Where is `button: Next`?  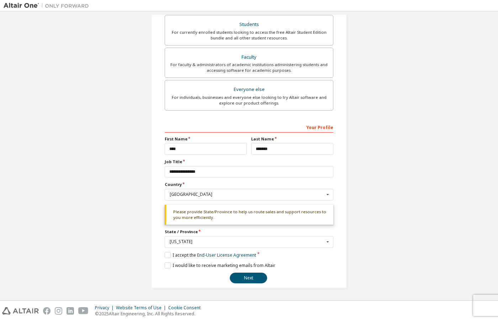
button: Next is located at coordinates (248, 278).